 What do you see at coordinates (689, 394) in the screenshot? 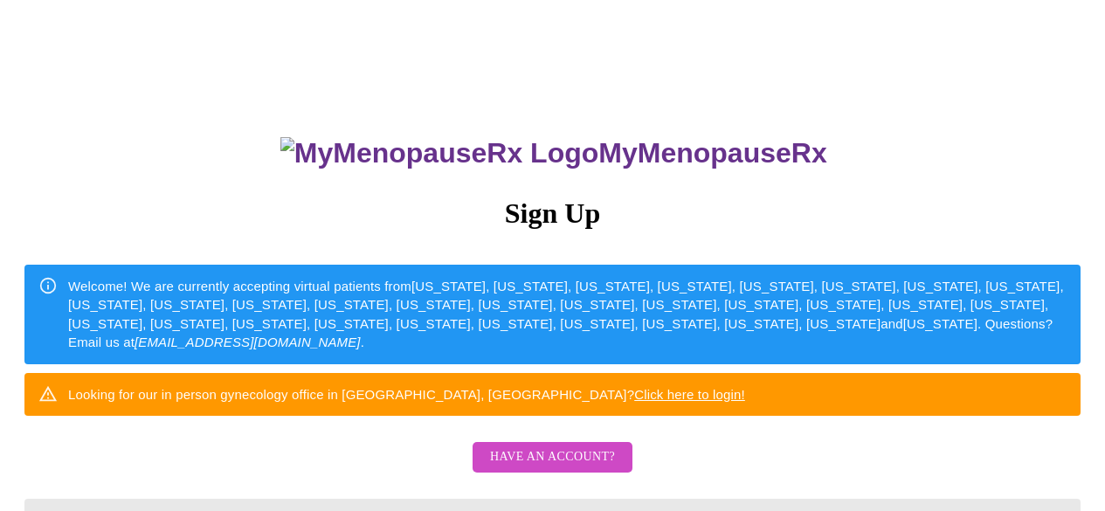
I see `a: Click here to login!` at bounding box center [689, 394].